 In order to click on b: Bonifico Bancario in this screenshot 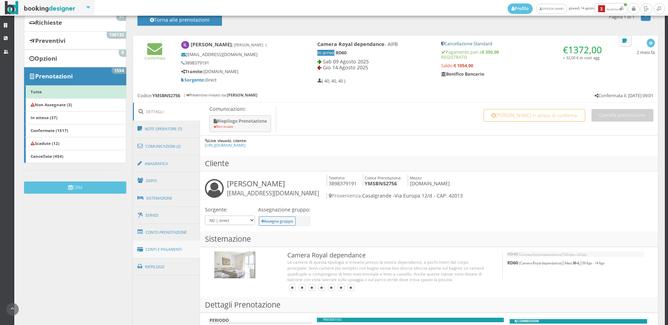, I will do `click(463, 74)`.